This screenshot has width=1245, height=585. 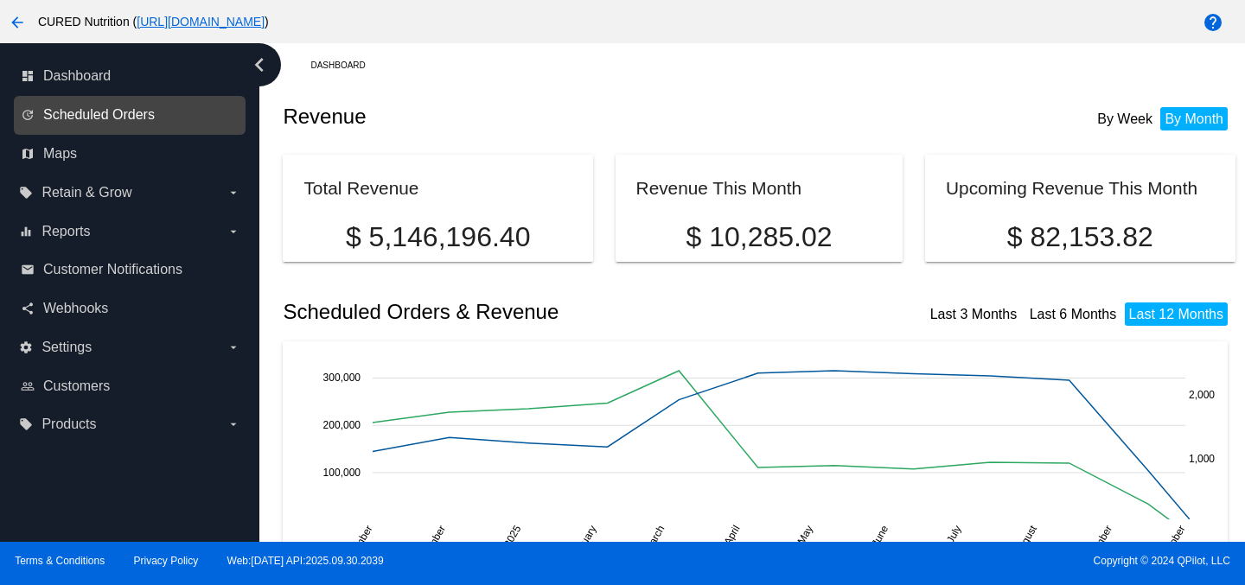 What do you see at coordinates (1202, 394) in the screenshot?
I see `text: 2,000` at bounding box center [1202, 394].